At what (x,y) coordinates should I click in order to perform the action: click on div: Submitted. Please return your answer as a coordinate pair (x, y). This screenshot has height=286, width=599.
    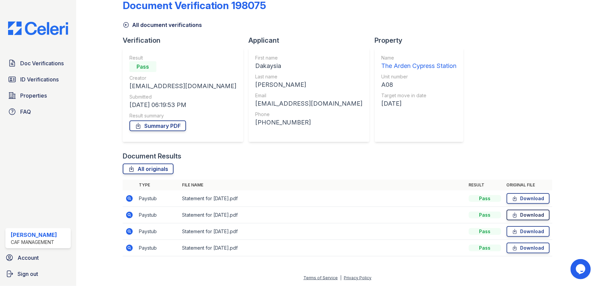
    Looking at the image, I should click on (183, 97).